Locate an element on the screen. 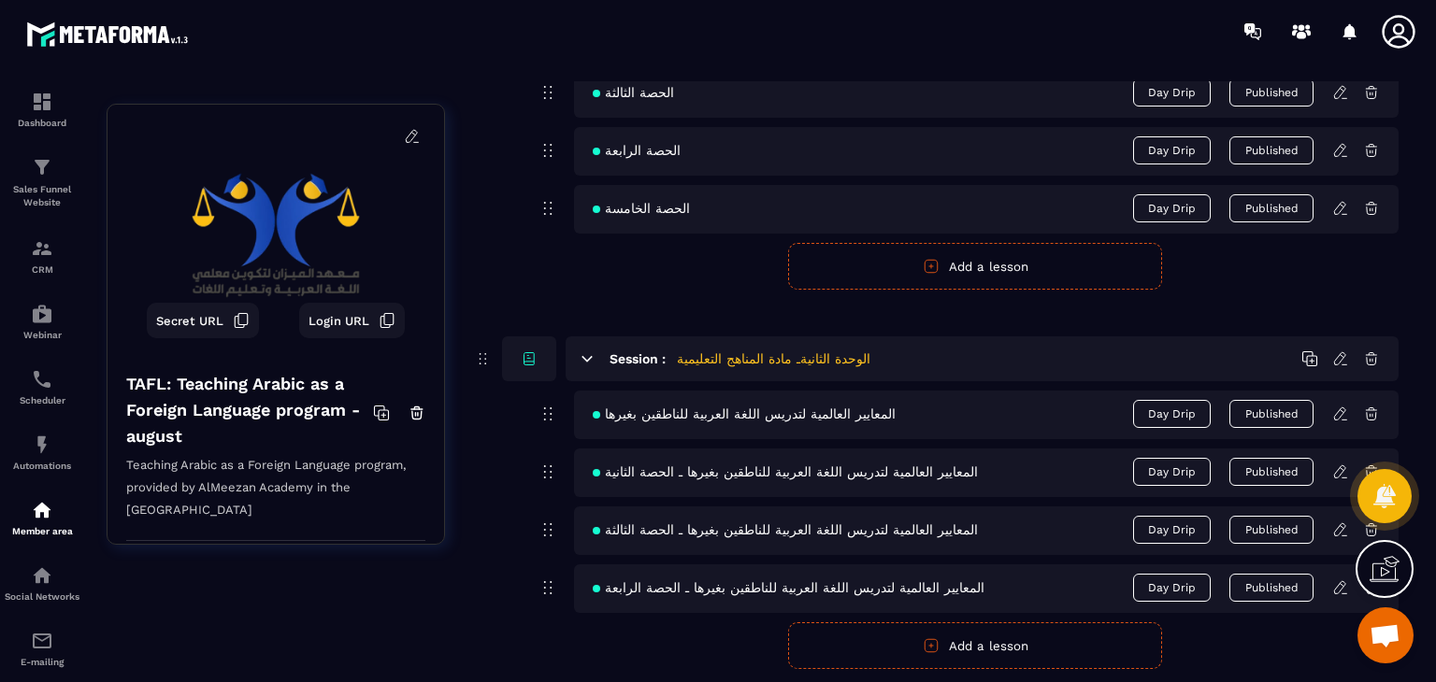 The width and height of the screenshot is (1436, 682). span: المعايير العالمية لتدريس اللغة العربية للناطقين بغيرها ـ الحصة الثالثة is located at coordinates (785, 530).